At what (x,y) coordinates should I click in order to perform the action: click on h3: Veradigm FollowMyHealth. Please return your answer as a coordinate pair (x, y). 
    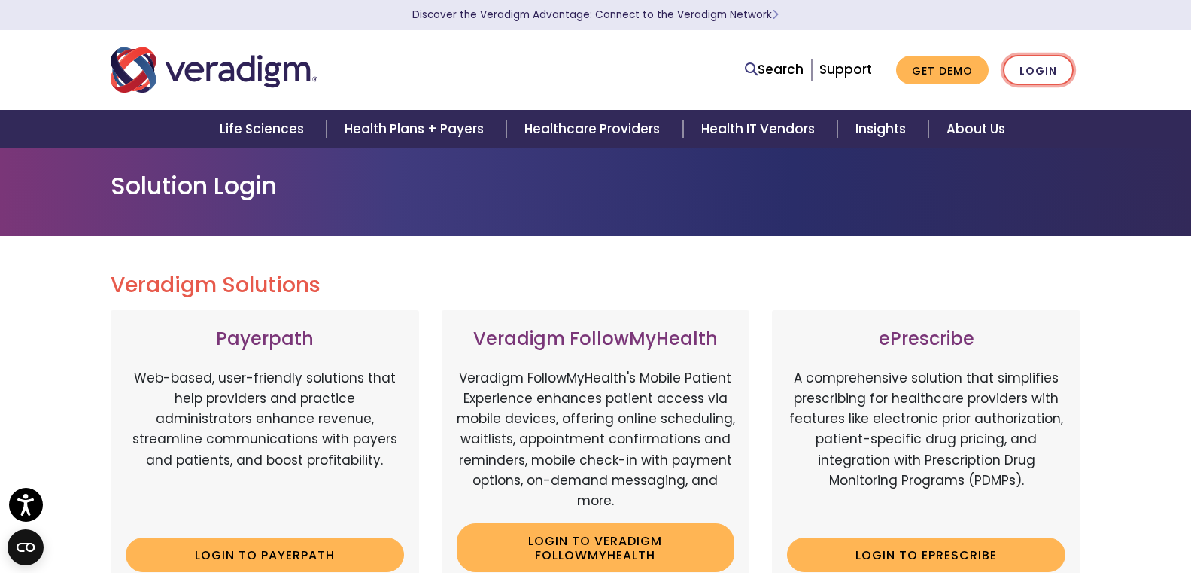
    Looking at the image, I should click on (596, 339).